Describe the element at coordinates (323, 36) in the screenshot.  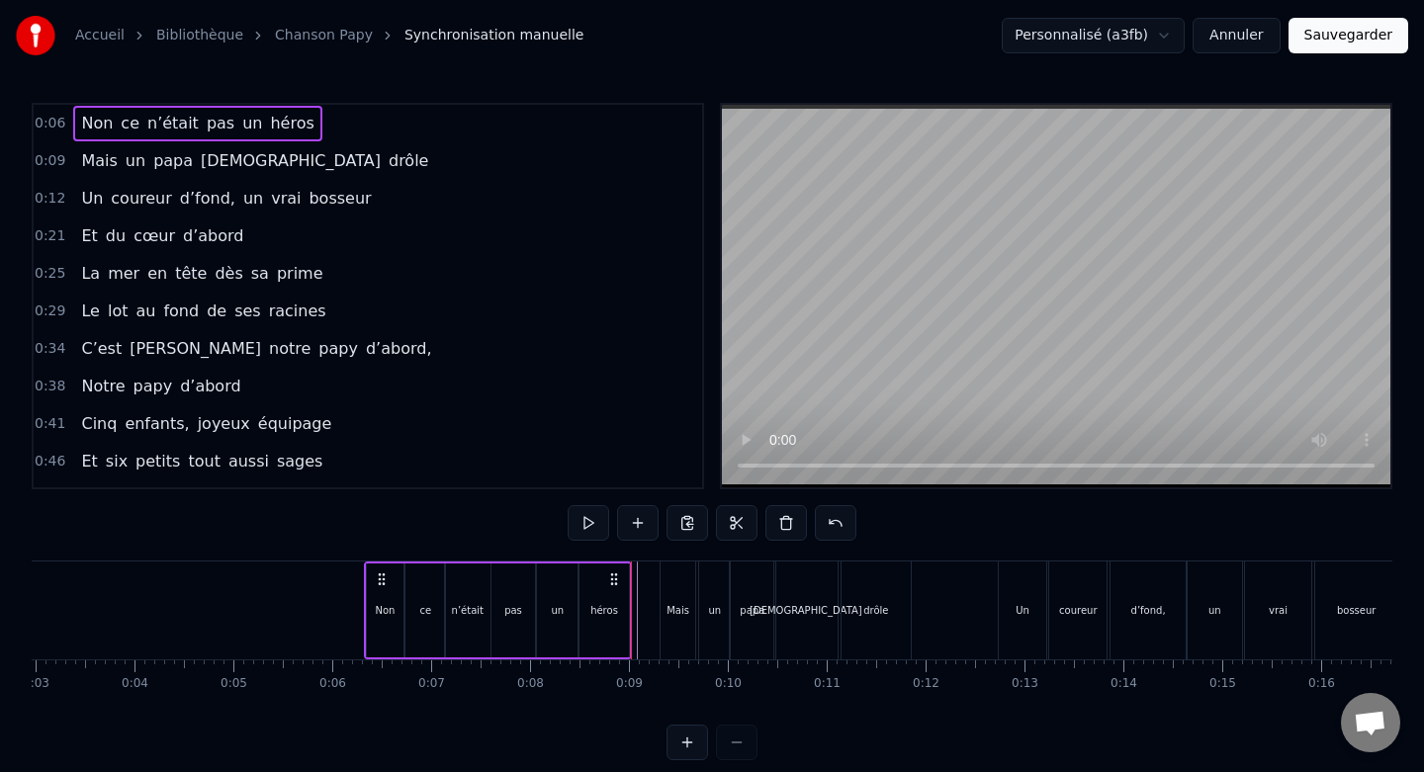
I see `a: Chanson Papy` at that location.